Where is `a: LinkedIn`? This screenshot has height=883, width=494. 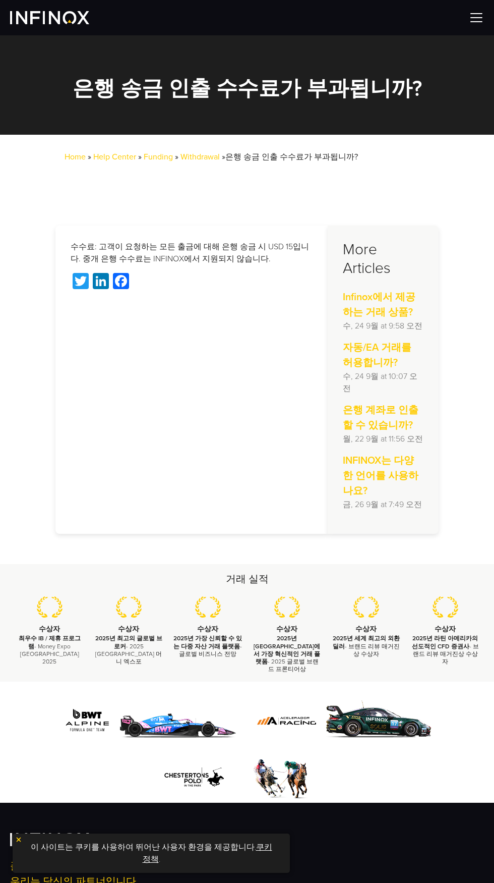 a: LinkedIn is located at coordinates (101, 283).